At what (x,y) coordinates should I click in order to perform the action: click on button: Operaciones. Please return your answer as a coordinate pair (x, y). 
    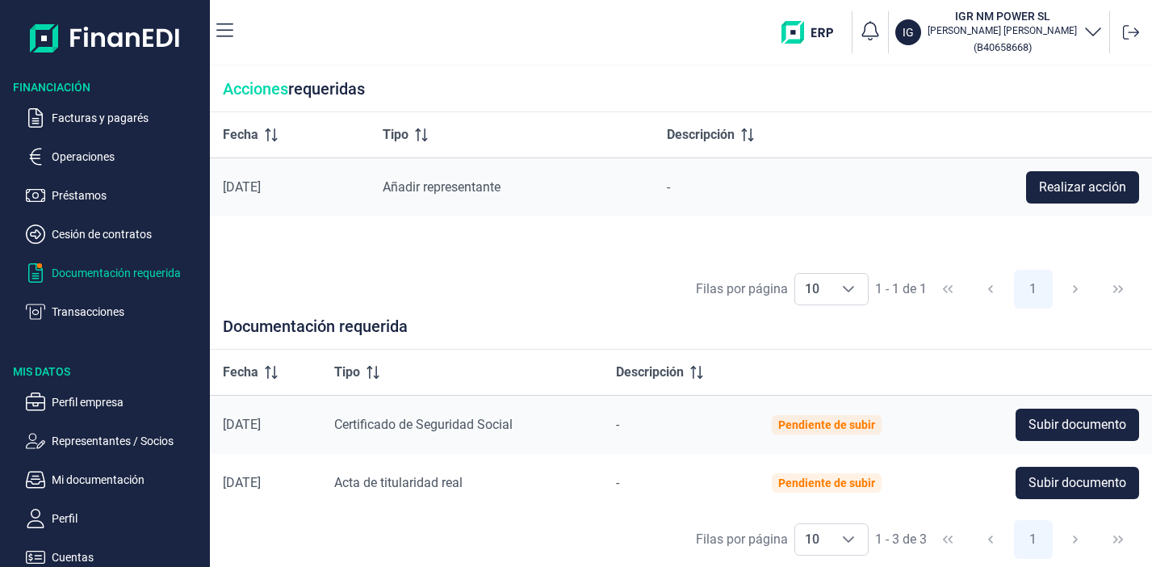
    Looking at the image, I should click on (115, 157).